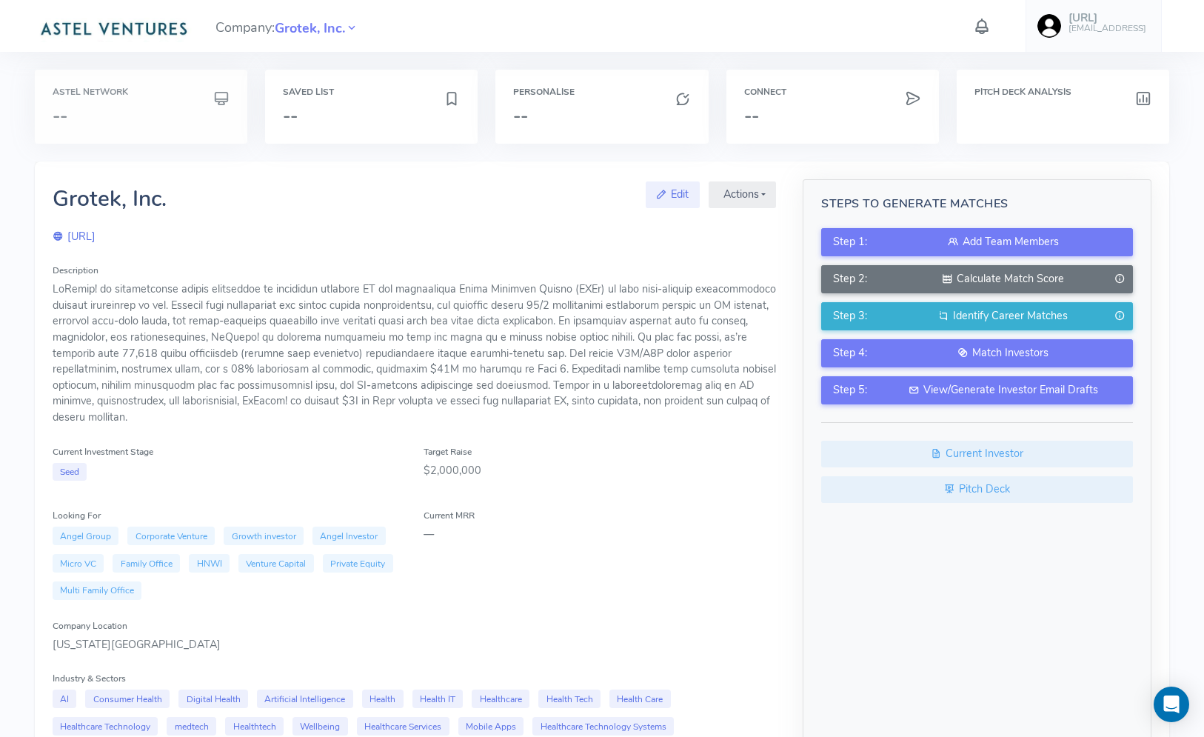 This screenshot has width=1204, height=737. I want to click on div: Match Investors, so click(1003, 353).